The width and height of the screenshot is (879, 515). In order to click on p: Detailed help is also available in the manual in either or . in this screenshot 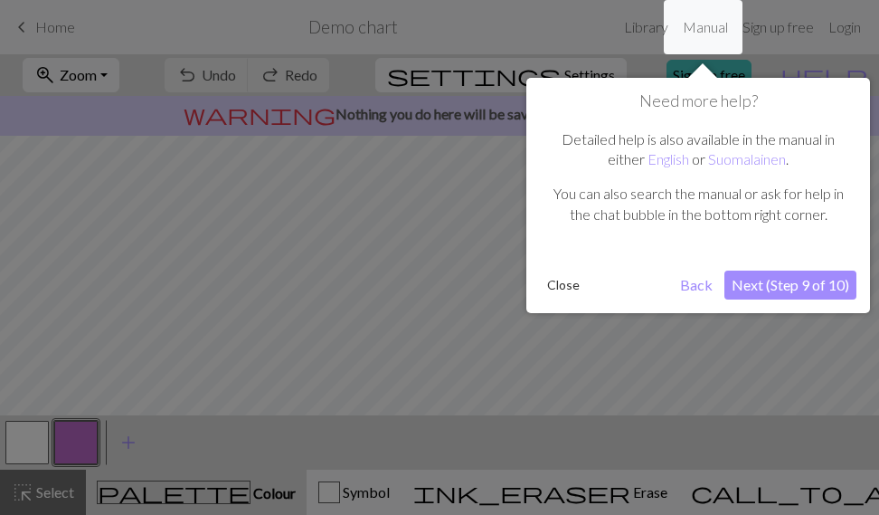, I will do `click(698, 149)`.